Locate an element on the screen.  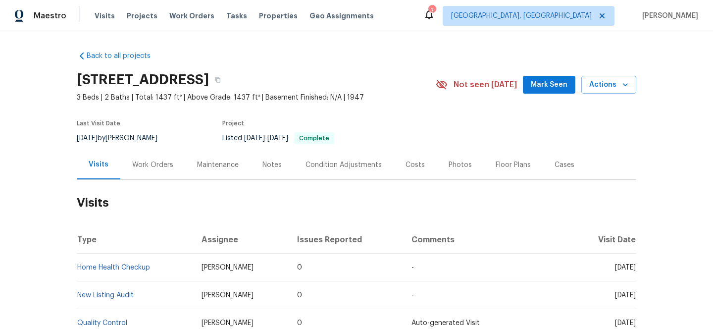
div: Cases is located at coordinates (565, 165).